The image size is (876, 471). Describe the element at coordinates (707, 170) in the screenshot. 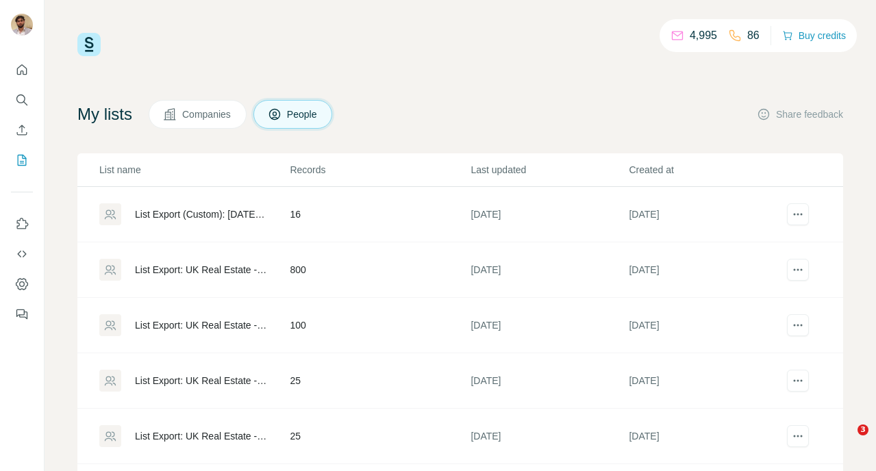

I see `p: Created at` at that location.